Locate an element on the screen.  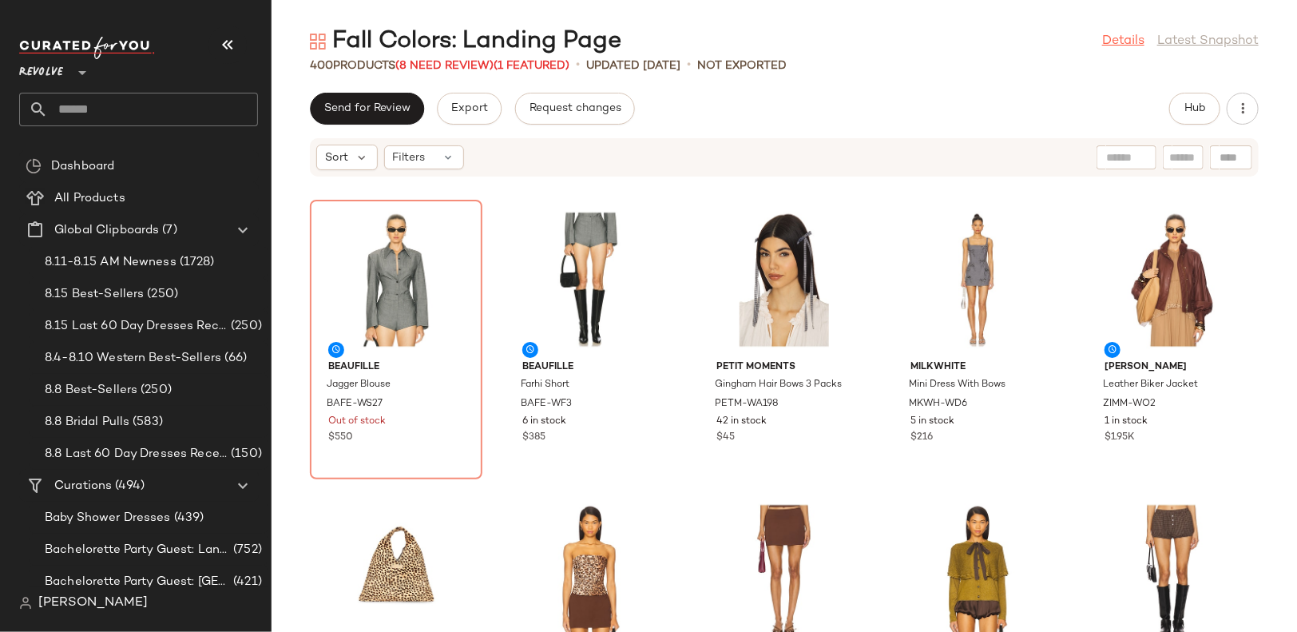
div: Products is located at coordinates (439, 66).